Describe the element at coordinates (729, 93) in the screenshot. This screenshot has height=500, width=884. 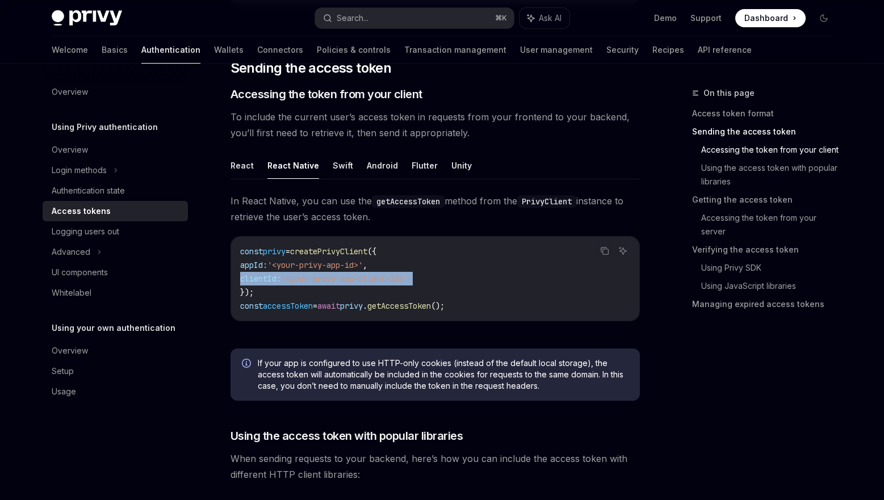
I see `span: On this page` at that location.